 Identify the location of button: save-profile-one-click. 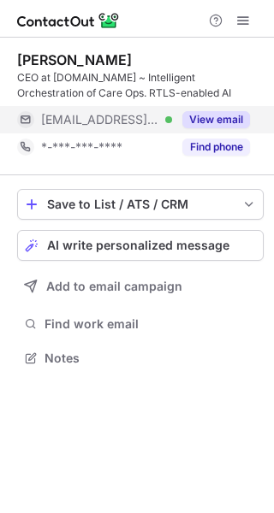
(140, 204).